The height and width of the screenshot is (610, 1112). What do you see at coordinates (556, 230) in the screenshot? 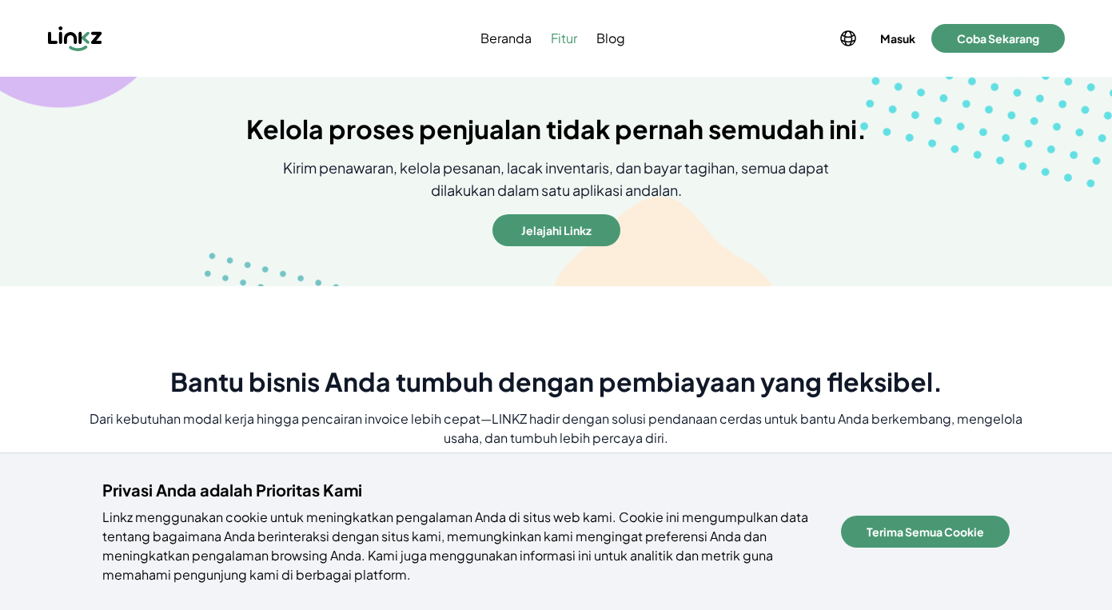
I see `button: Jelajahi Linkz` at bounding box center [556, 230].